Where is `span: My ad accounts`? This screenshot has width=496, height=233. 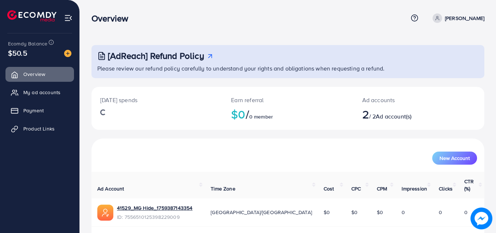
span: My ad accounts is located at coordinates (42, 93).